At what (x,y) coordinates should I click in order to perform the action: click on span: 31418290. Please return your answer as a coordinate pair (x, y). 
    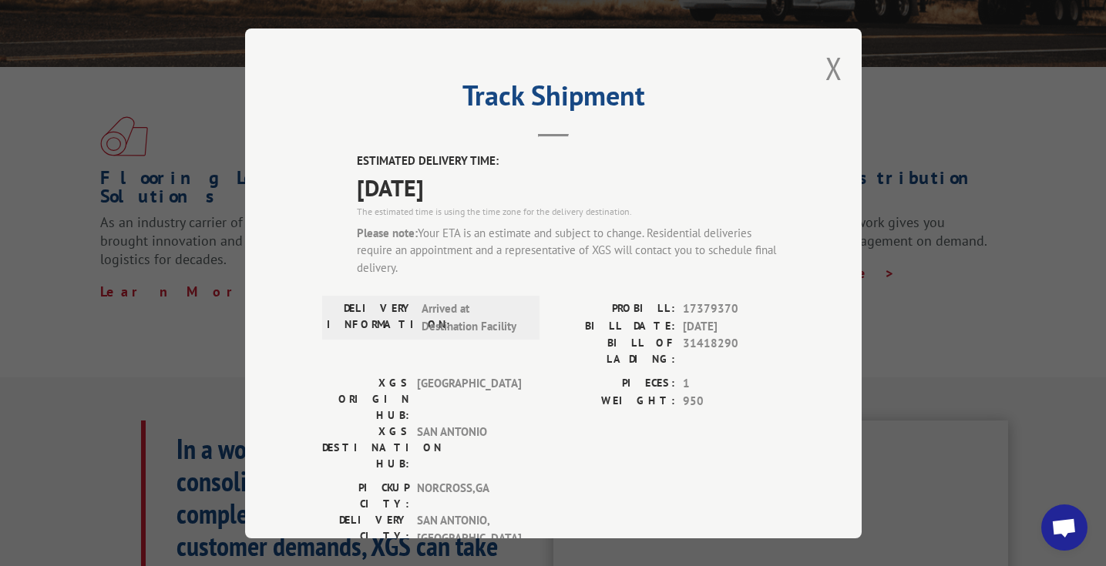
    Looking at the image, I should click on (734, 351).